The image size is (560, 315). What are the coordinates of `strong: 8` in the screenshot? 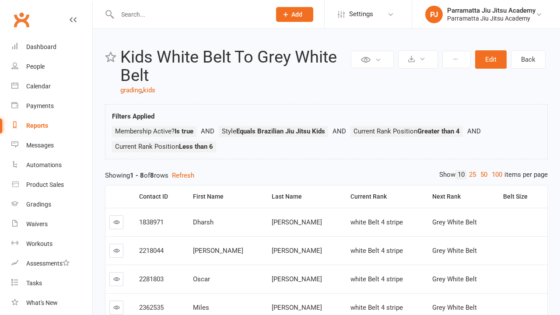 It's located at (152, 175).